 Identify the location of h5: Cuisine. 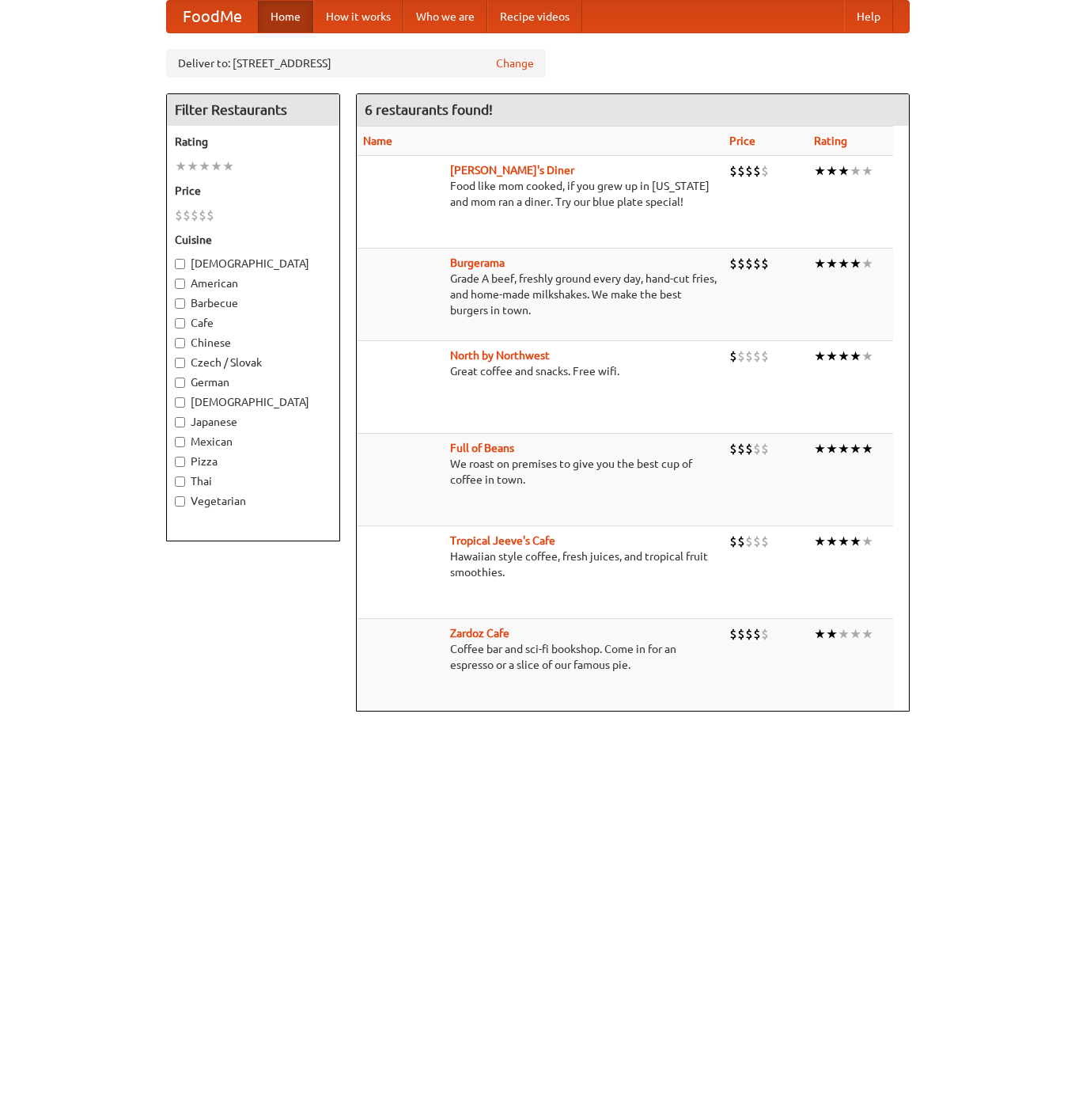
(253, 240).